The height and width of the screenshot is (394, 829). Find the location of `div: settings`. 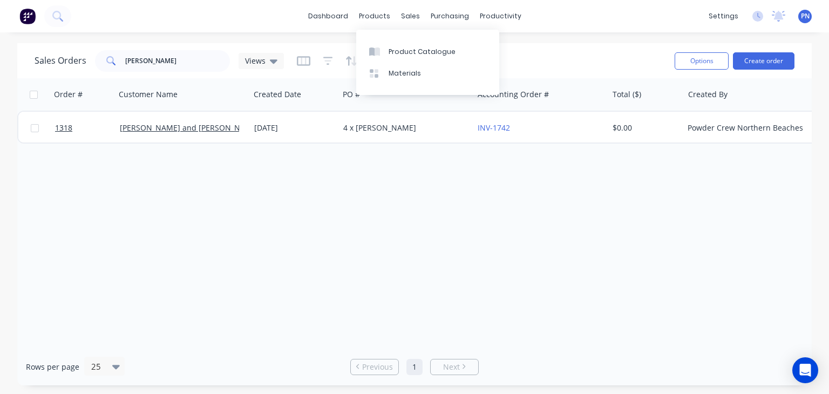

div: settings is located at coordinates (723, 16).